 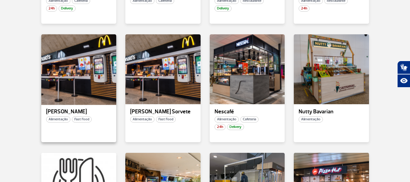 What do you see at coordinates (403, 67) in the screenshot?
I see `button: Abrir tradutor de língua de sinais.` at bounding box center [403, 67].